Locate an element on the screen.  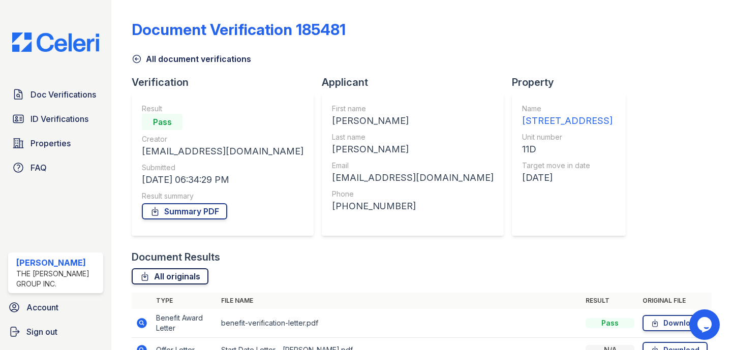
div: Applicant is located at coordinates (417, 82).